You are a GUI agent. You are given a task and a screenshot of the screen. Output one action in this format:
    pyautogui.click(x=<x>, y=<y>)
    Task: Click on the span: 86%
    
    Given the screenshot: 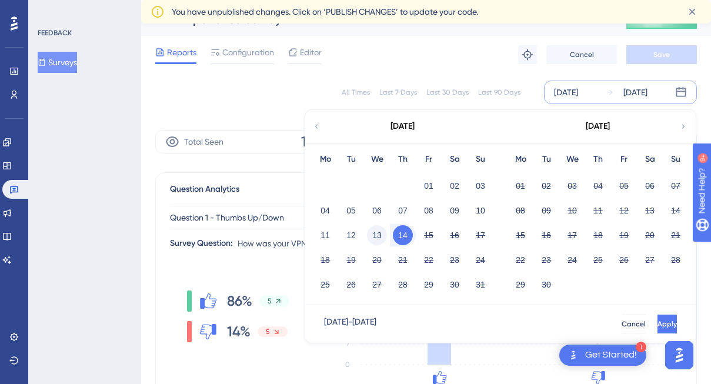 What is the action you would take?
    pyautogui.click(x=239, y=301)
    